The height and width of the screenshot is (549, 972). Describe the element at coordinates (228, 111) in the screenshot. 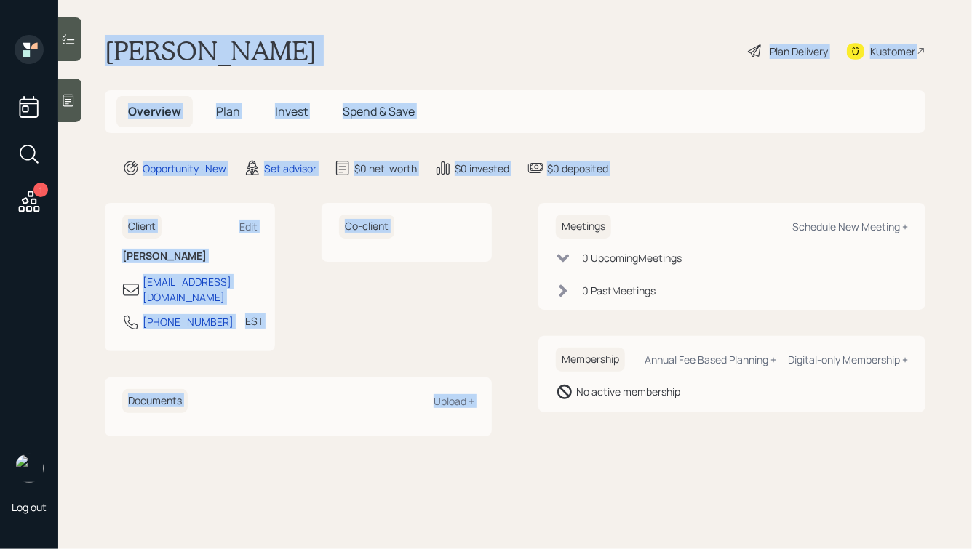

I see `span: Plan` at that location.